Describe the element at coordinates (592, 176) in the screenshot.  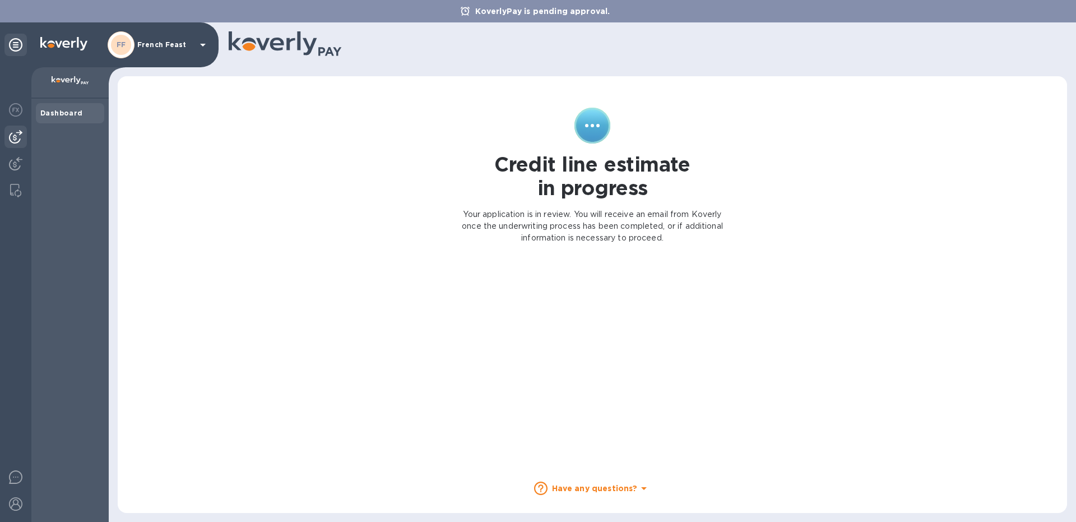
I see `h1: Credit line estimate in progress` at that location.